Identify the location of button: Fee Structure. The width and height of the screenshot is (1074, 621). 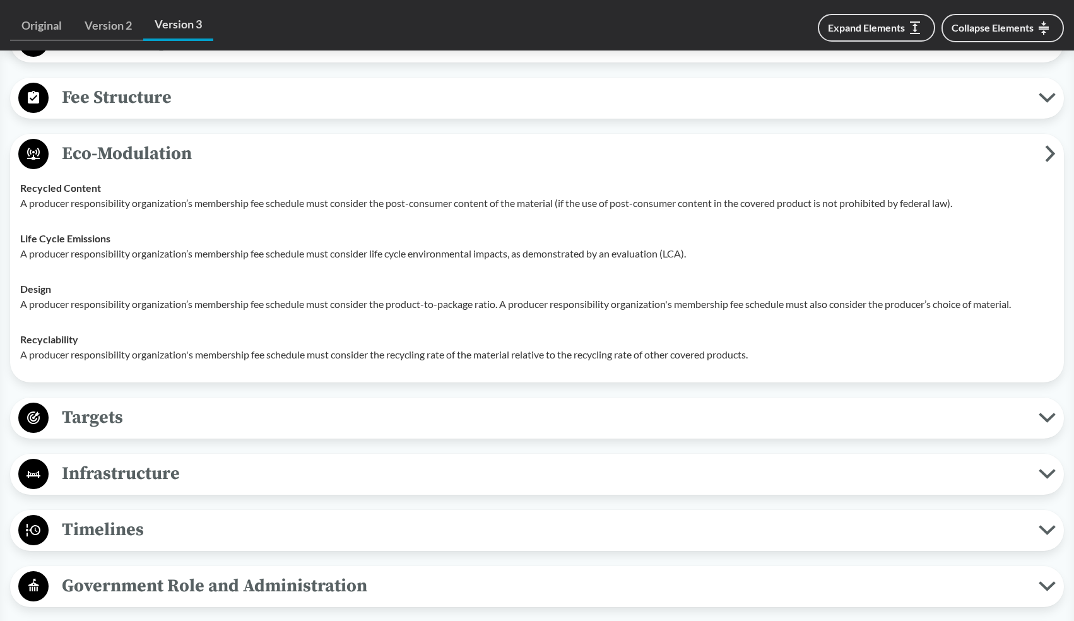
(537, 98).